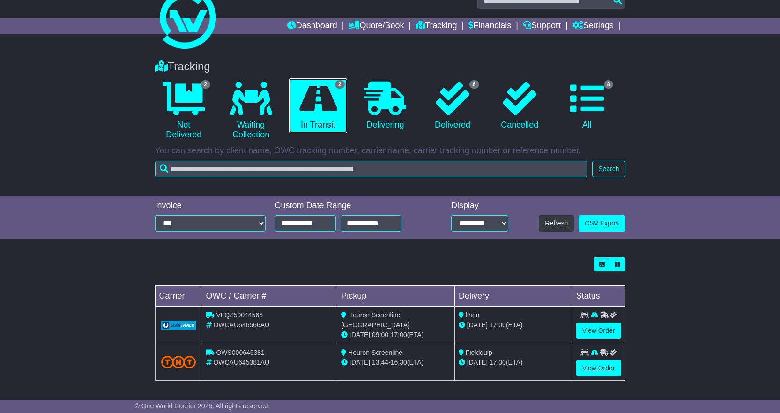 The width and height of the screenshot is (780, 413). I want to click on span: 13:44, so click(380, 362).